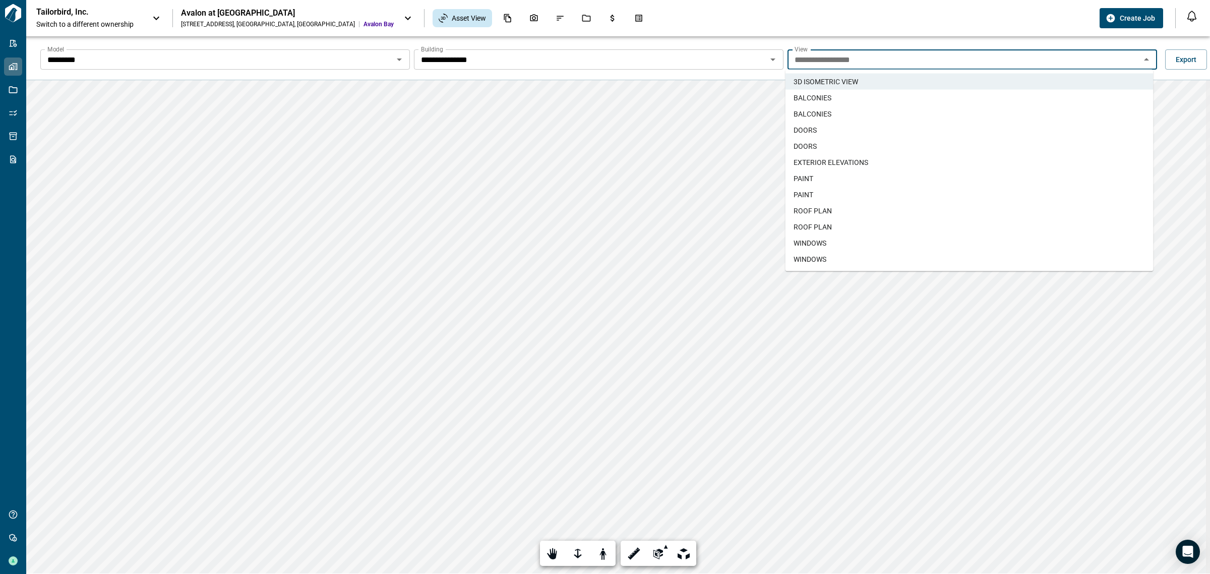 The height and width of the screenshot is (574, 1210). I want to click on label: Model, so click(55, 49).